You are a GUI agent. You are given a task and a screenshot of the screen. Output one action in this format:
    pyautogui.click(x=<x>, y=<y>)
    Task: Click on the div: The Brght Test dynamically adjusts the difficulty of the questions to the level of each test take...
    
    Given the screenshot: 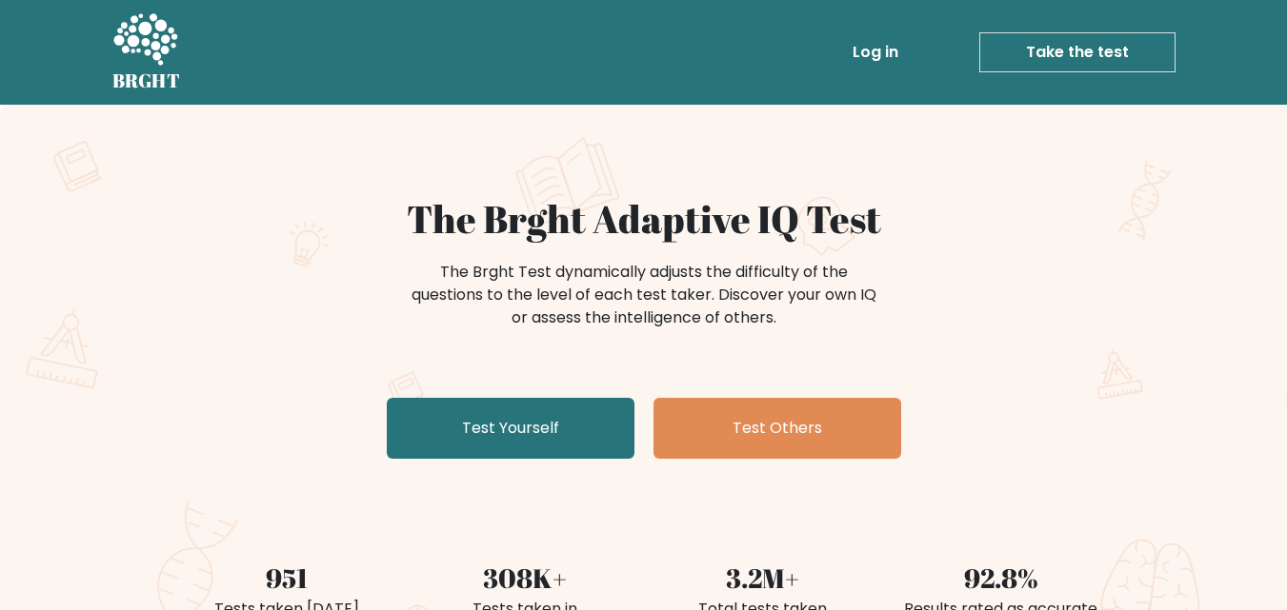 What is the action you would take?
    pyautogui.click(x=644, y=295)
    